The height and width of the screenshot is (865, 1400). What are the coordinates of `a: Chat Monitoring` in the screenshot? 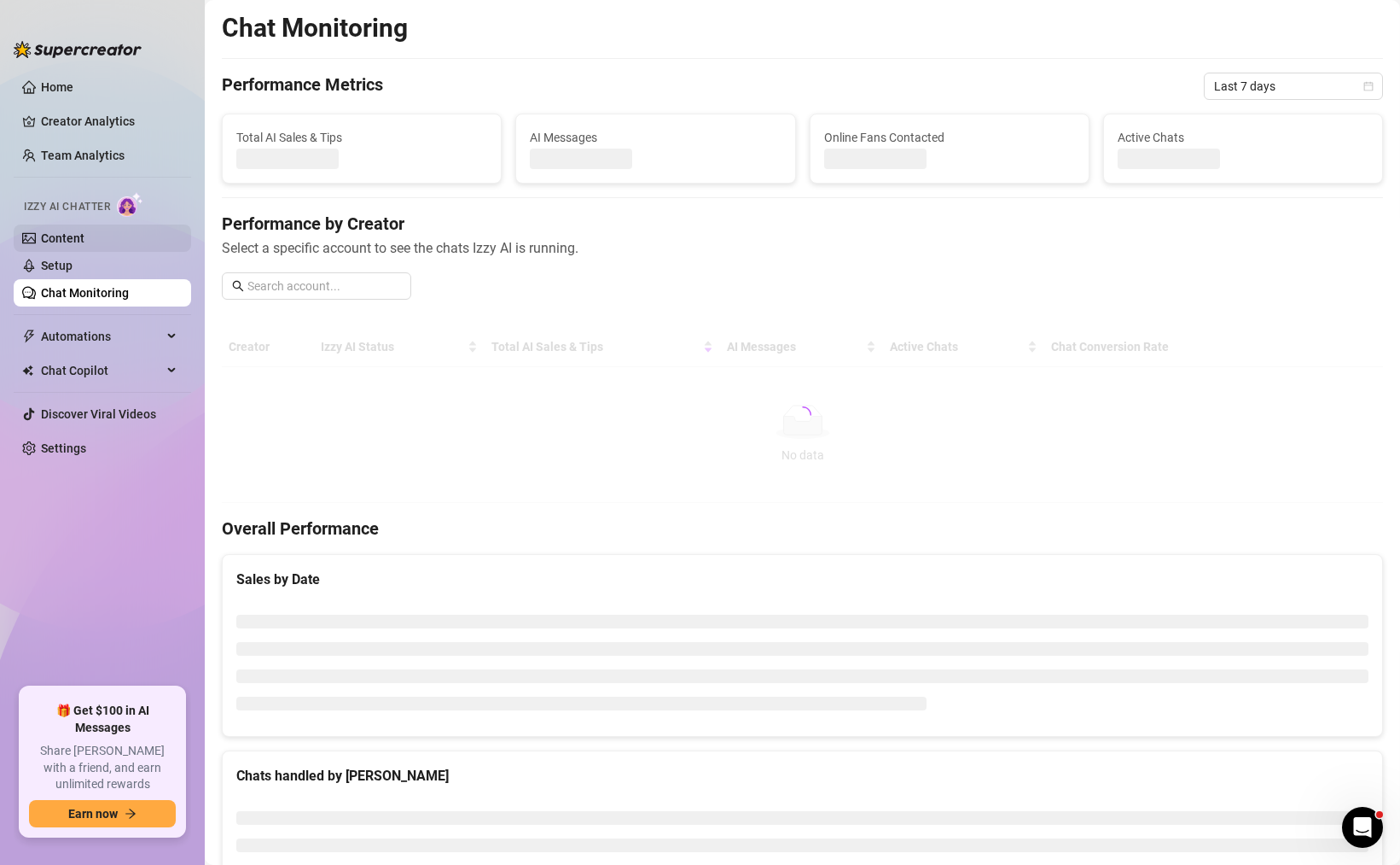 It's located at (84, 293).